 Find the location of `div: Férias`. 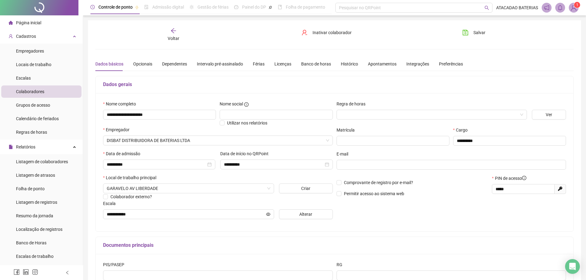

div: Férias is located at coordinates (259, 64).